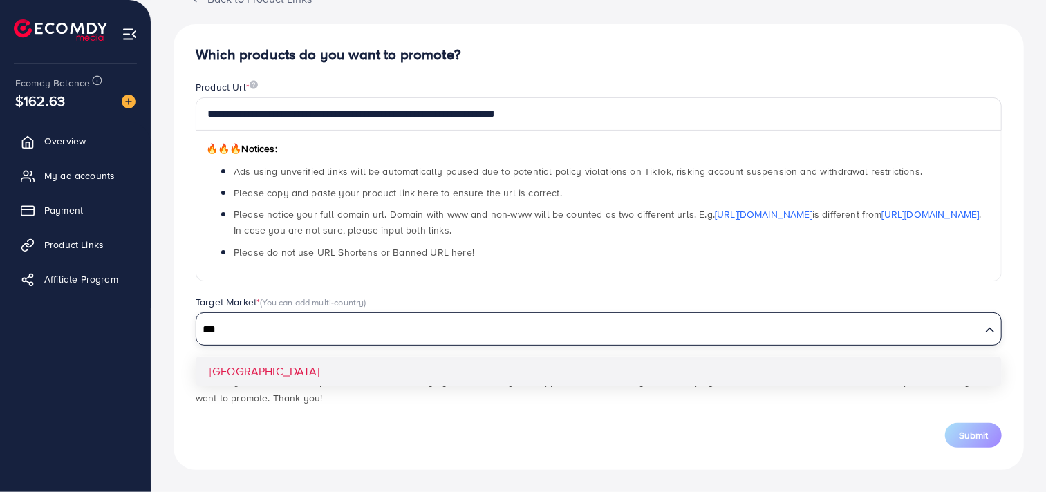  I want to click on label: Target Market, so click(281, 302).